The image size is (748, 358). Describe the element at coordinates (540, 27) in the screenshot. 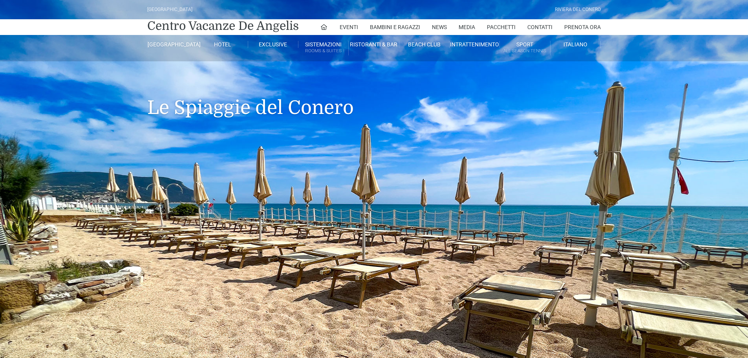

I see `a: Contatti` at that location.